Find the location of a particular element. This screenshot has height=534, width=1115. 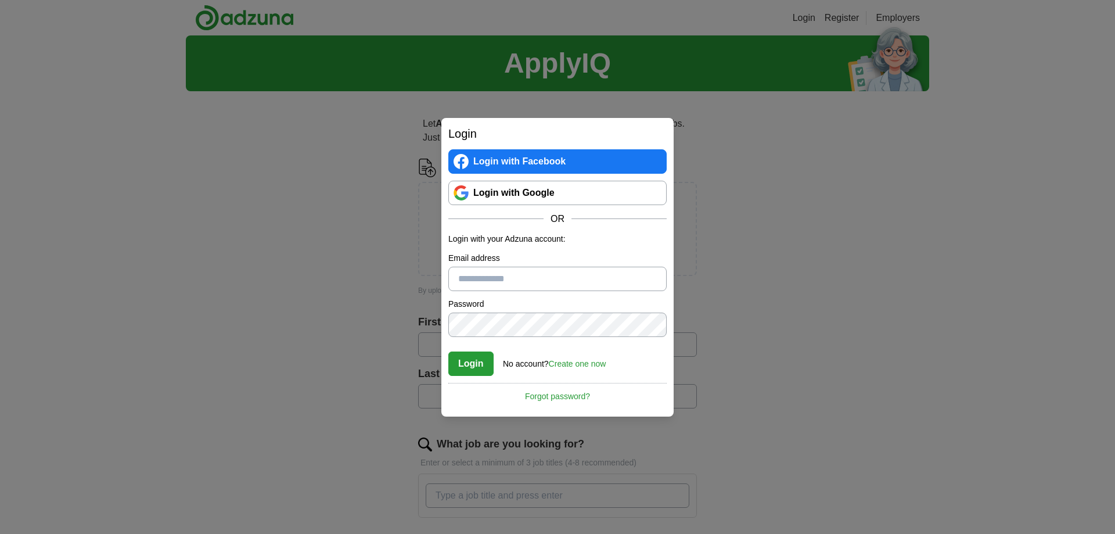

h2: Login is located at coordinates (557, 134).